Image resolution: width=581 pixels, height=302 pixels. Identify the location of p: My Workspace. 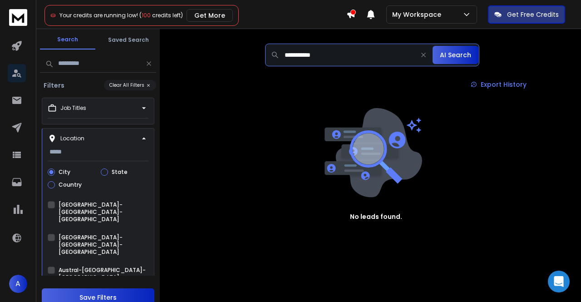
(418, 15).